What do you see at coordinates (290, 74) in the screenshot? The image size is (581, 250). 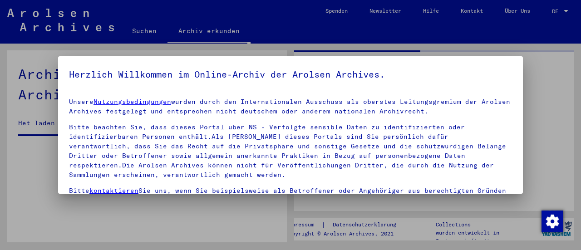 I see `h5: Herzlich Willkommen im Online-Archiv der Arolsen Archives.` at bounding box center [290, 74].